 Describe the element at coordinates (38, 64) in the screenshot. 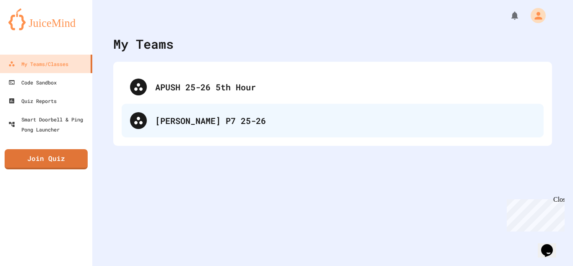

I see `div: My Teams/Classes` at that location.